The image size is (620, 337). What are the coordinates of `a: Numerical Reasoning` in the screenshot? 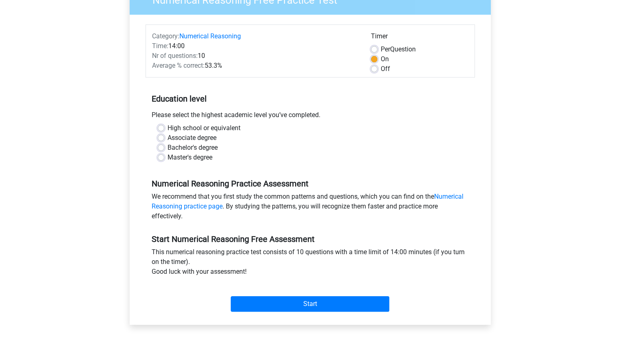 It's located at (210, 36).